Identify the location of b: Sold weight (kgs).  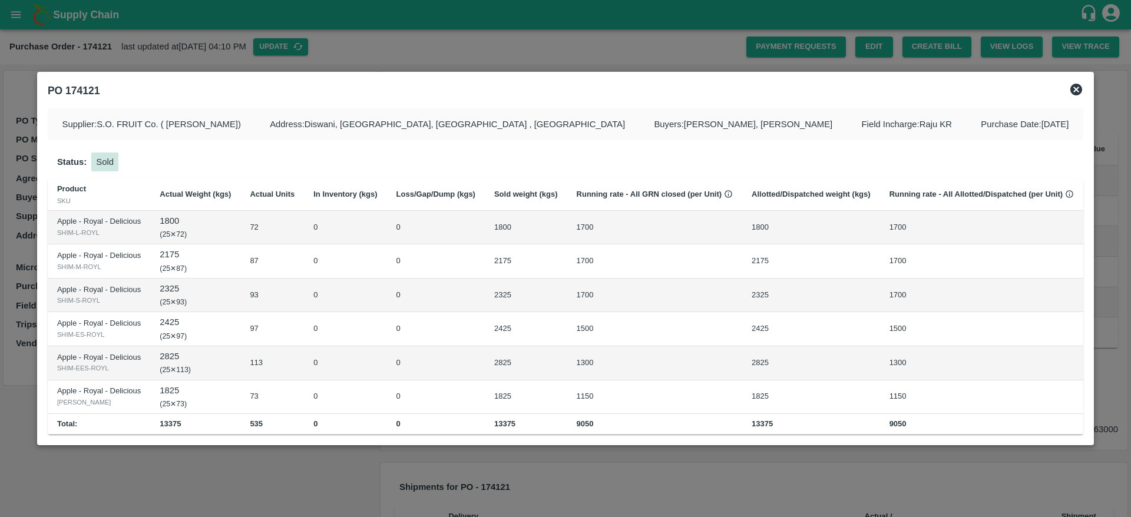
(526, 194).